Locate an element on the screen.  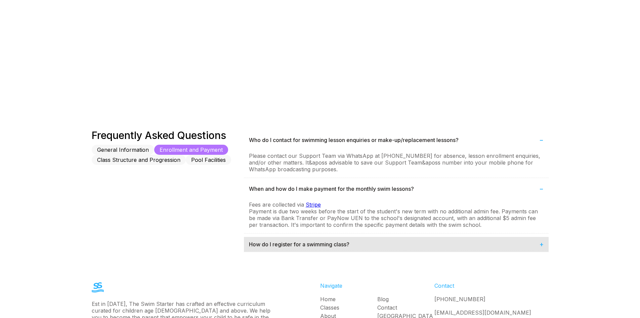
a: Classes is located at coordinates (349, 307).